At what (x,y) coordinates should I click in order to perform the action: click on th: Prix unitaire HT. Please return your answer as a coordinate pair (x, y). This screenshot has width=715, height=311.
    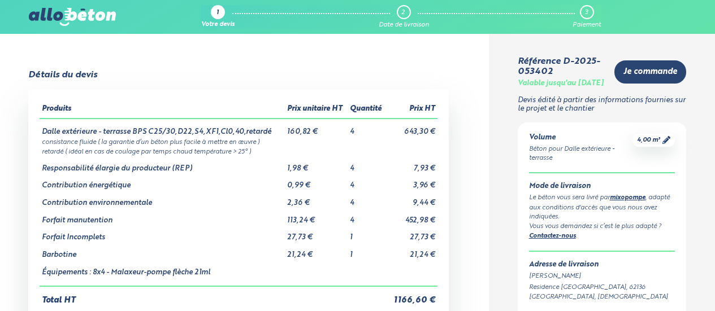
    Looking at the image, I should click on (316, 110).